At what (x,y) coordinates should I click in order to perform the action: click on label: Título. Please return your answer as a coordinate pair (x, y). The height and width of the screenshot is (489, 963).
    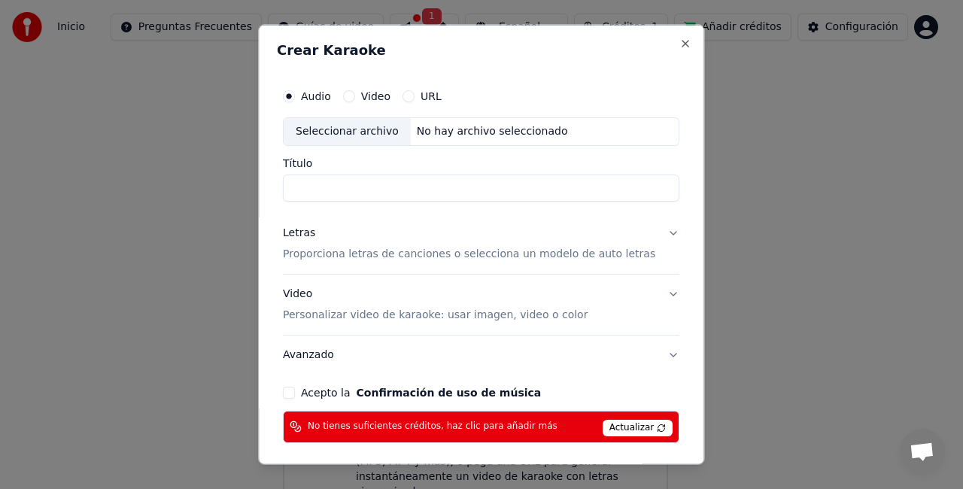
    Looking at the image, I should click on (481, 162).